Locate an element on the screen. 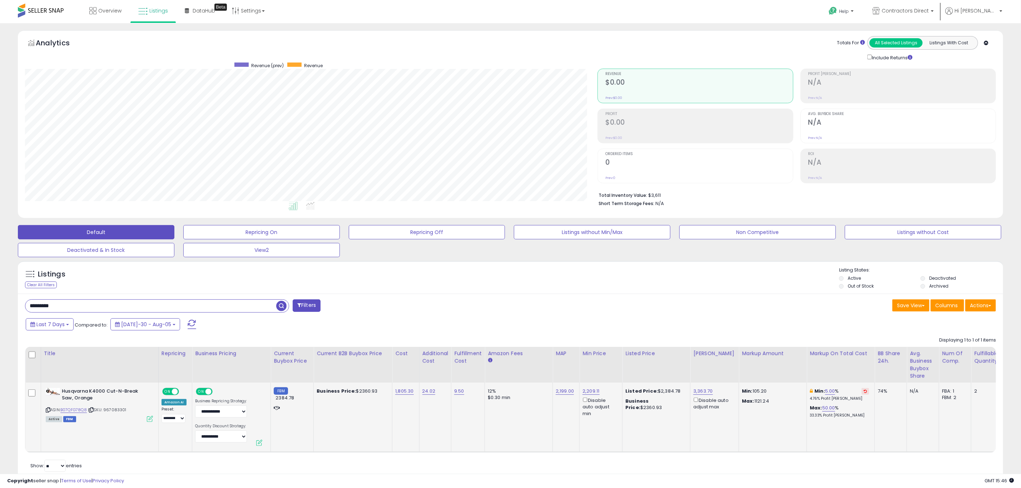  div: Markup Amount is located at coordinates (772, 353).